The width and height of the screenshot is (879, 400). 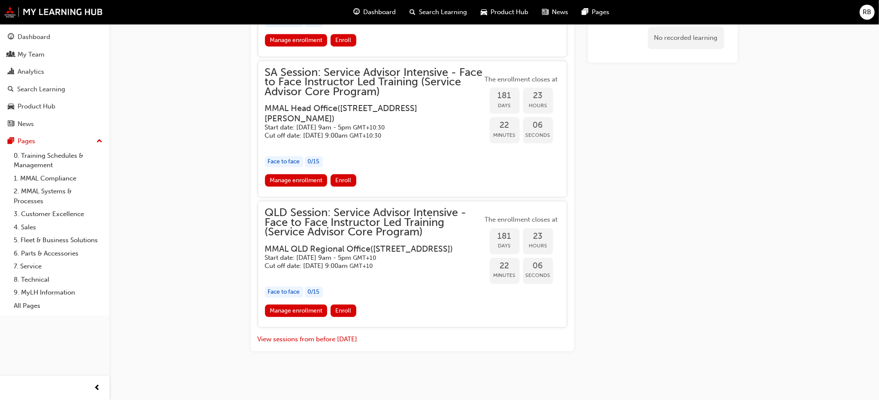 What do you see at coordinates (54, 80) in the screenshot?
I see `button: DashboardMy TeamAnalyticsSearch LearningProduct HubNews` at bounding box center [54, 80].